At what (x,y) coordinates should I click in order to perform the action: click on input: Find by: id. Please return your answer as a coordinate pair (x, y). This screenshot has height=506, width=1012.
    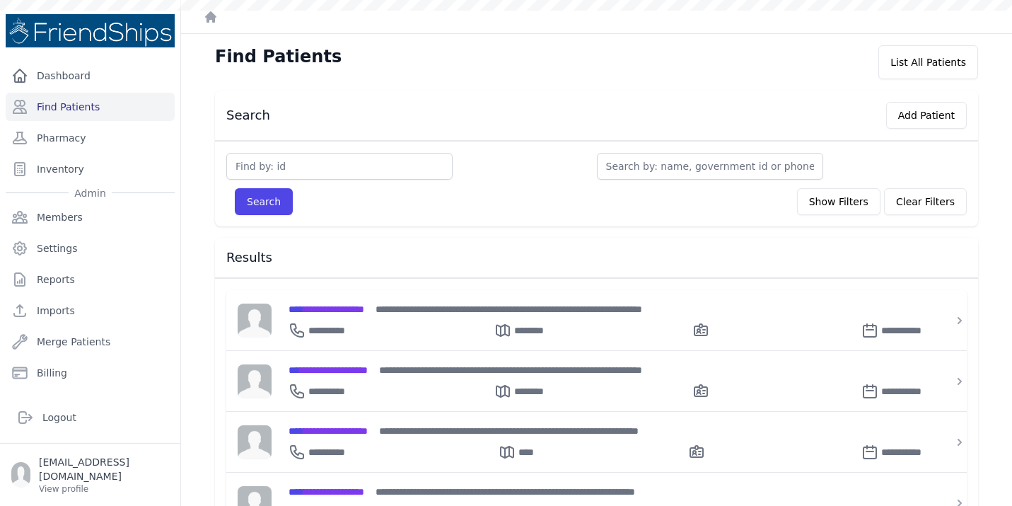
    Looking at the image, I should click on (340, 166).